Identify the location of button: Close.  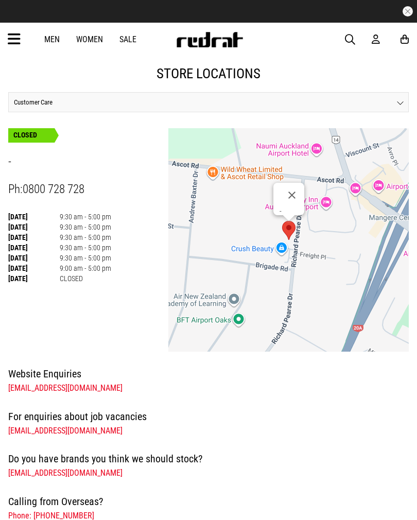
(292, 195).